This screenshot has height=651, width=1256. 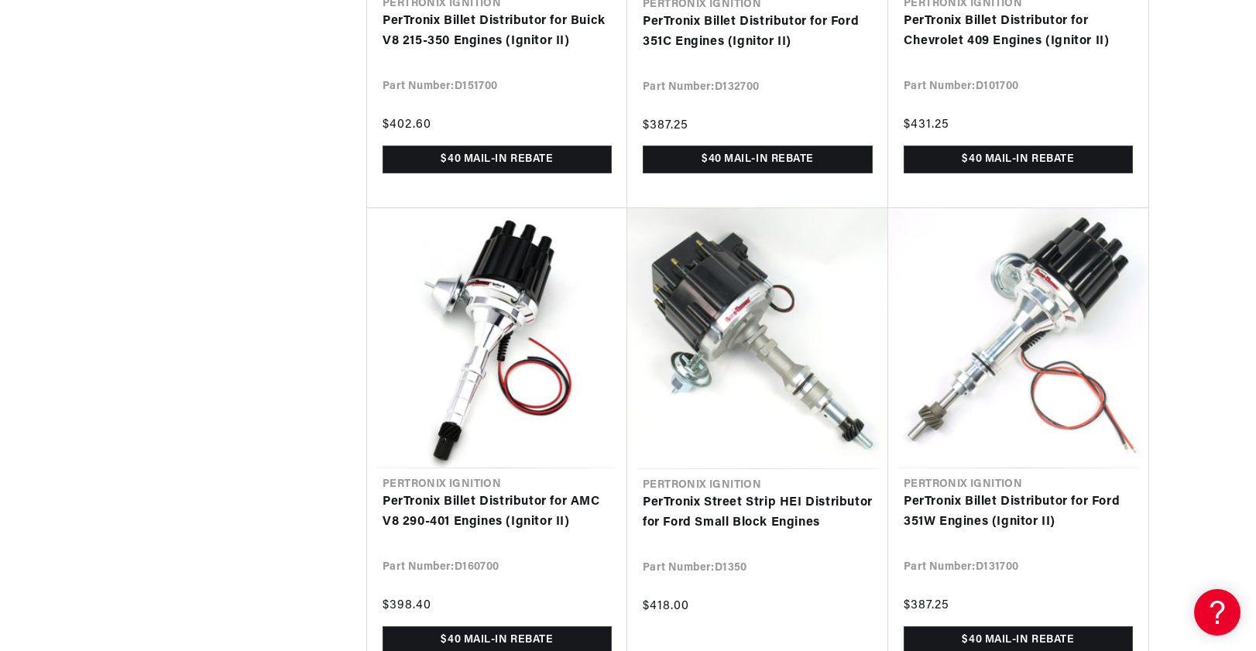 What do you see at coordinates (1018, 512) in the screenshot?
I see `a: PerTronix Billet Distributor for Ford 351W Engines (Ignitor II)` at bounding box center [1018, 512].